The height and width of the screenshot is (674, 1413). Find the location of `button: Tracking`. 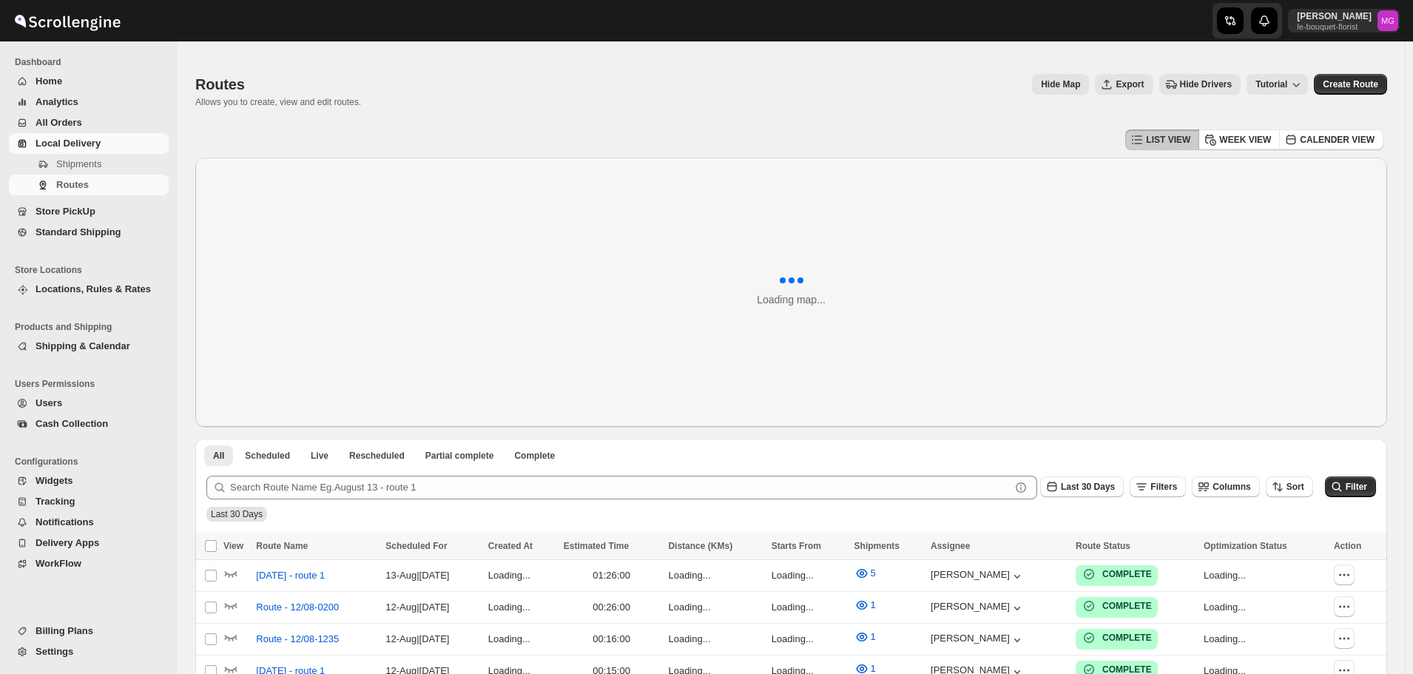

button: Tracking is located at coordinates (89, 502).